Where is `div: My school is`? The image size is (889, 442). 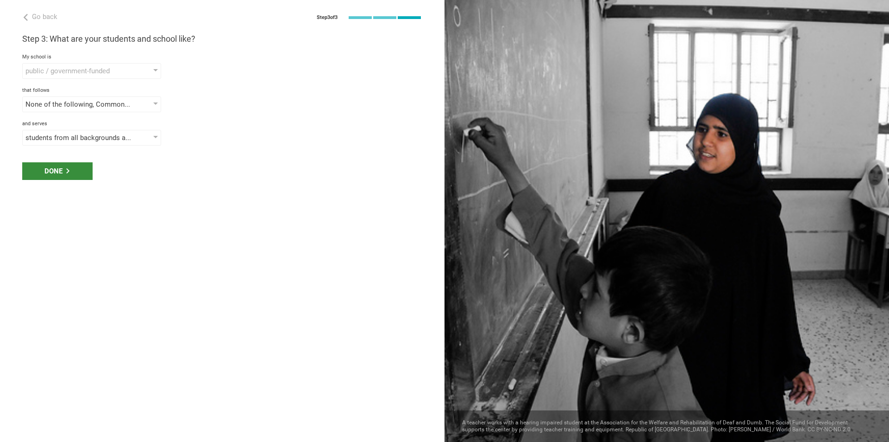 div: My school is is located at coordinates (222, 57).